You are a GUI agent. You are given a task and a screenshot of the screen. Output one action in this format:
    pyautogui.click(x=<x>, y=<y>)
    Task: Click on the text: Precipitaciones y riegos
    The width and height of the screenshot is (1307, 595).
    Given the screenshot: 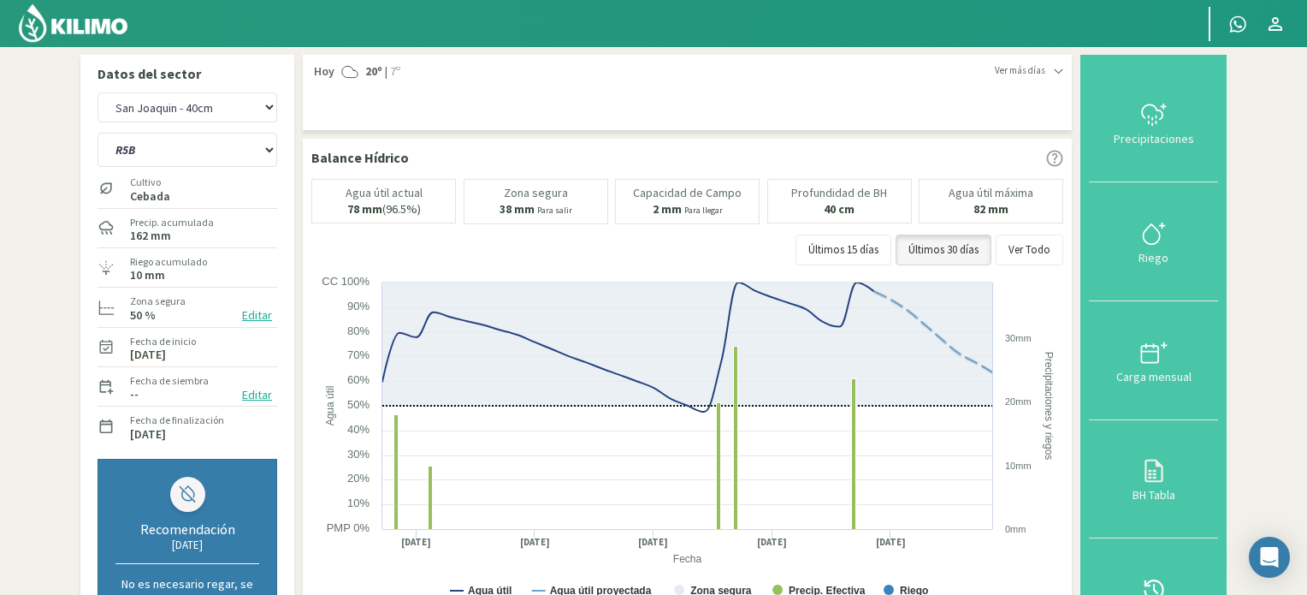 What is the action you would take?
    pyautogui.click(x=1049, y=405)
    